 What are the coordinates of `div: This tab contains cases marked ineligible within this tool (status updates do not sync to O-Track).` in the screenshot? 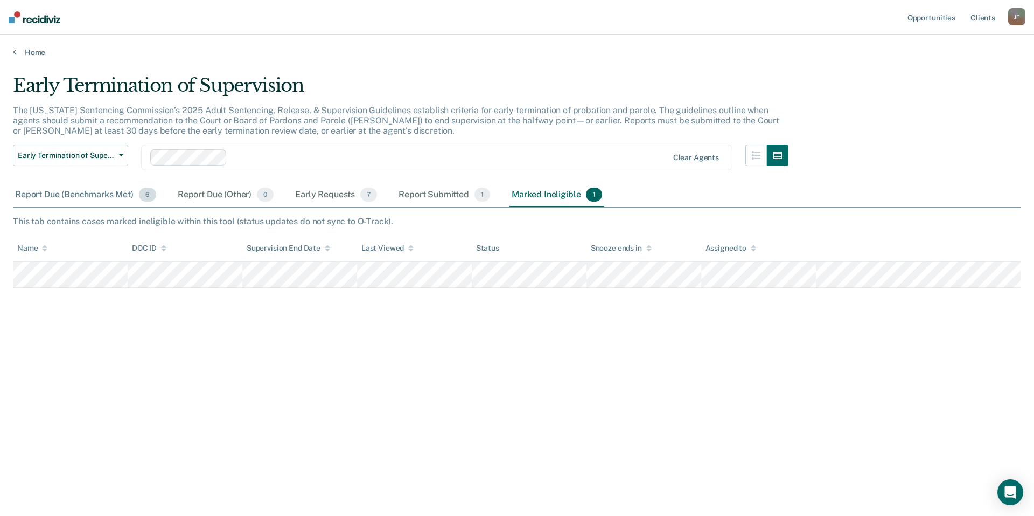 It's located at (517, 221).